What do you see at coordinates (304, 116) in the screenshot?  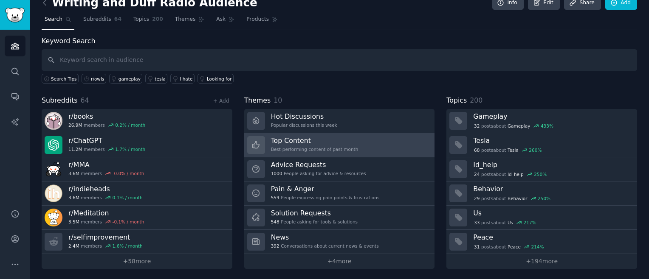 I see `h3: Hot Discussions` at bounding box center [304, 116].